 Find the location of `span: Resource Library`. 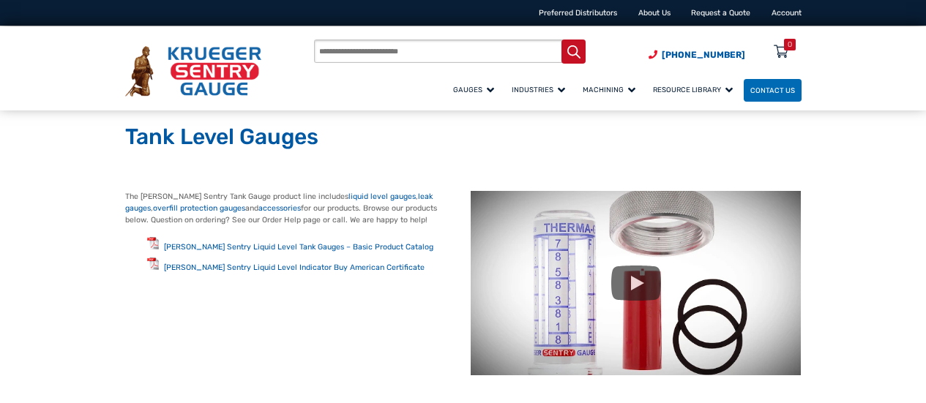

span: Resource Library is located at coordinates (692, 89).